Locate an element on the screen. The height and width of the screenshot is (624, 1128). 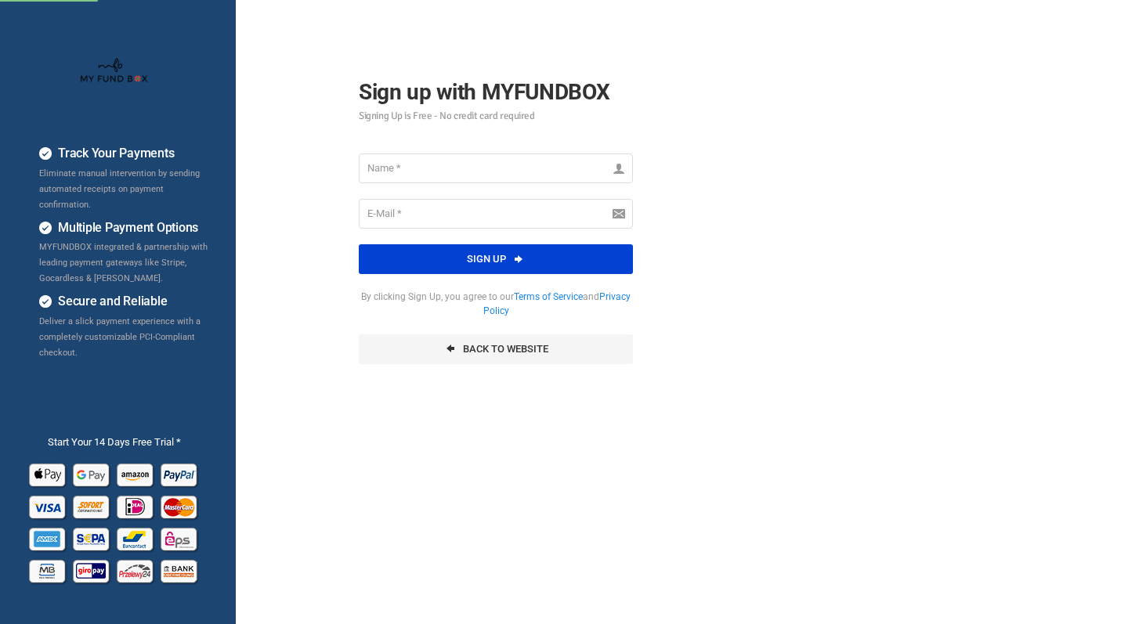
span: Eliminate manual intervention by sending automated receipts on payment confirmation. is located at coordinates (119, 189).